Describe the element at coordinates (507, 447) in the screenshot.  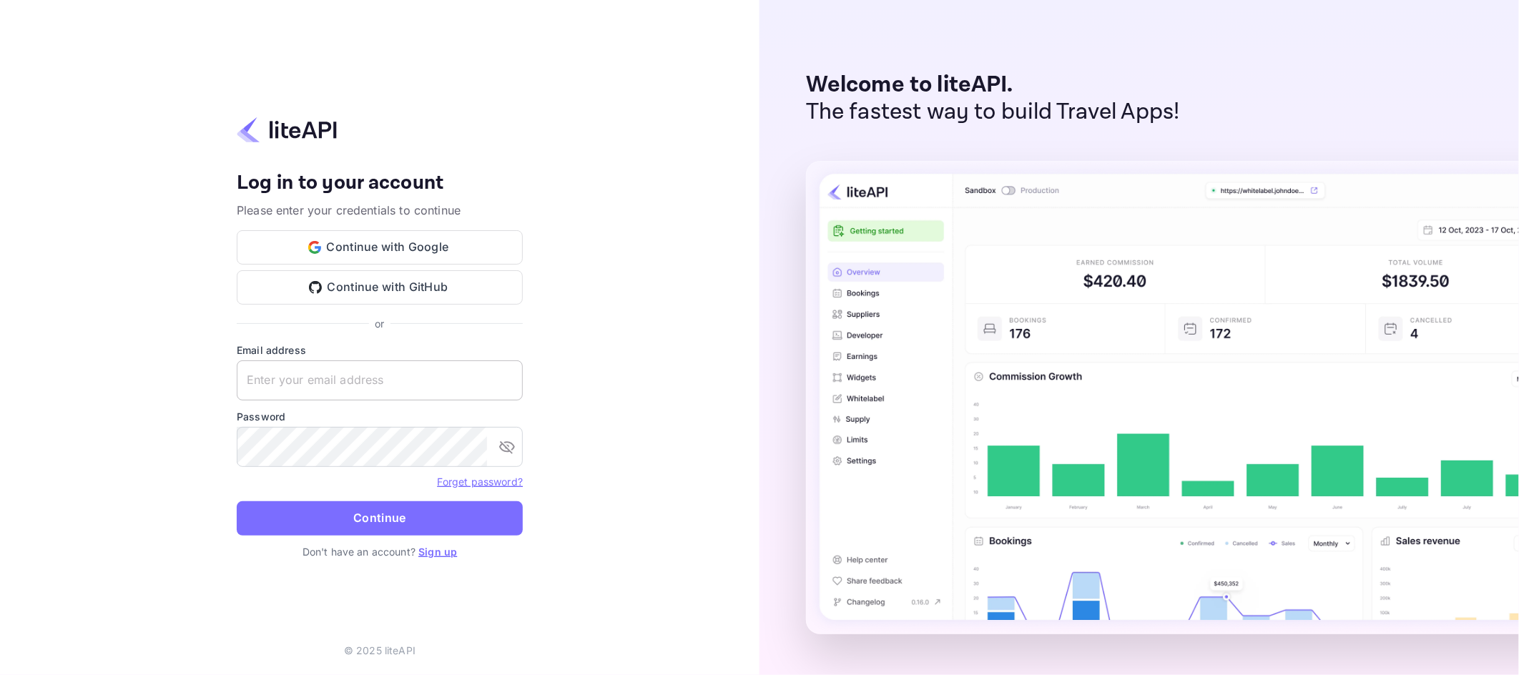
I see `button: toggle password visibility` at that location.